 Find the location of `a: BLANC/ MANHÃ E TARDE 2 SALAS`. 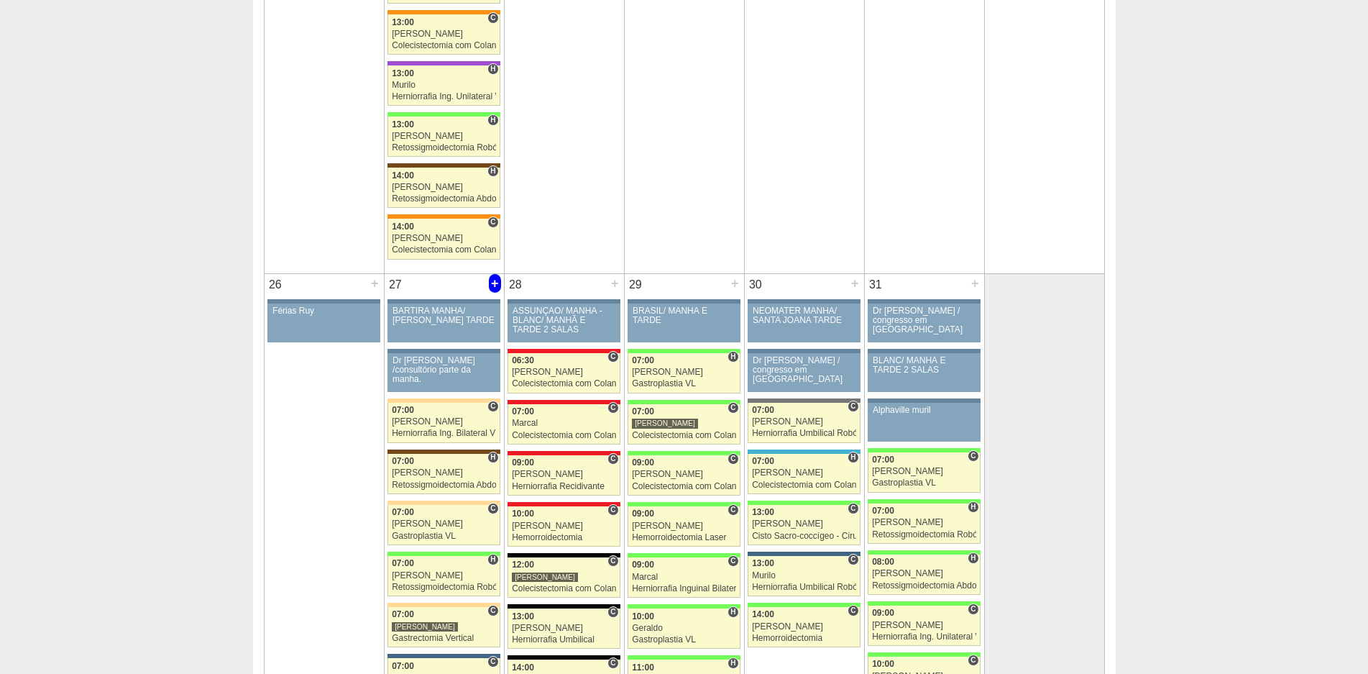

a: BLANC/ MANHÃ E TARDE 2 SALAS is located at coordinates (924, 372).